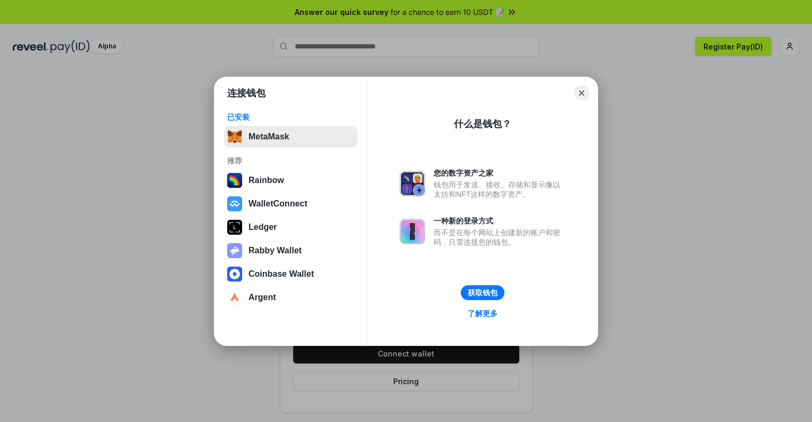  I want to click on div: 一种新的登录方式, so click(499, 221).